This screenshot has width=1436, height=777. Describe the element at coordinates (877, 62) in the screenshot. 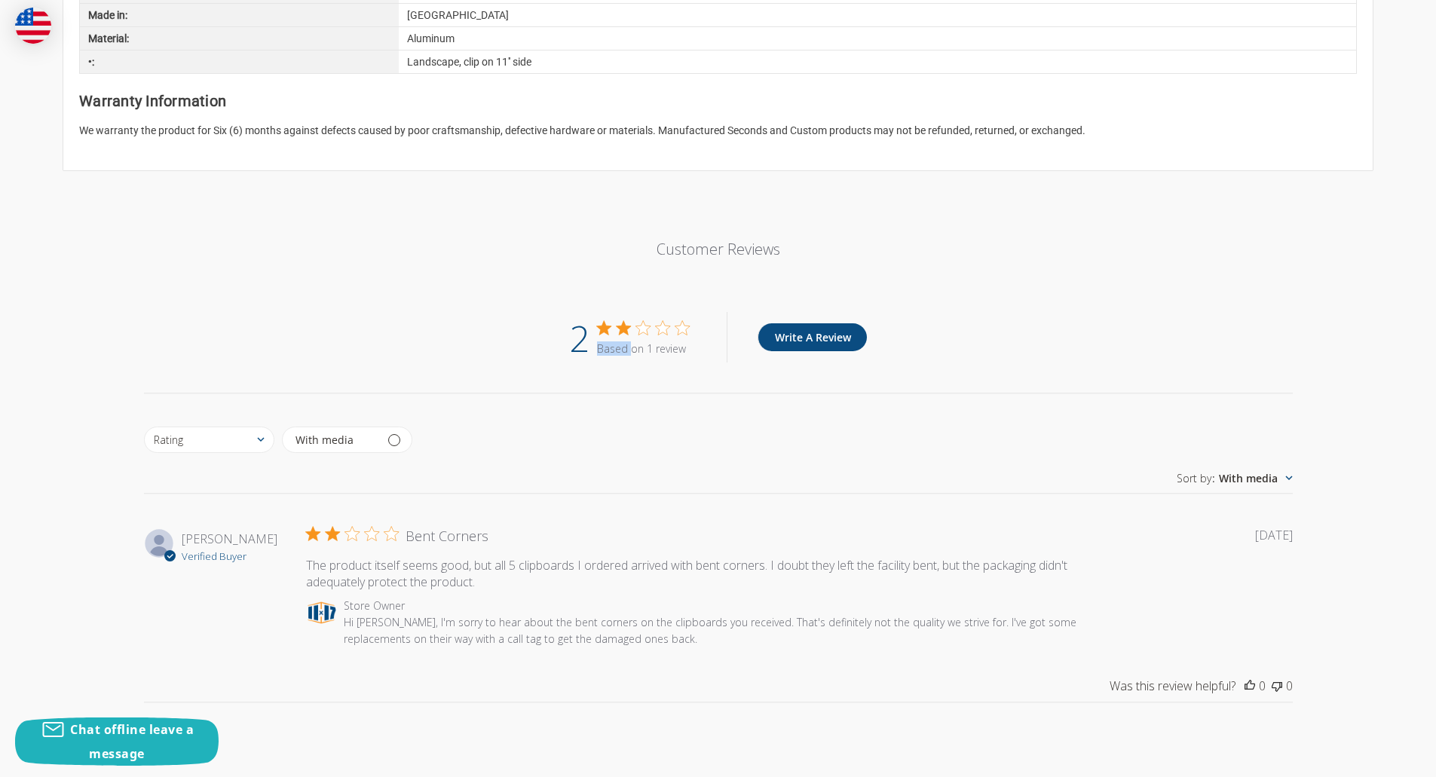

I see `div: Landscape, clip on 11'' side` at that location.